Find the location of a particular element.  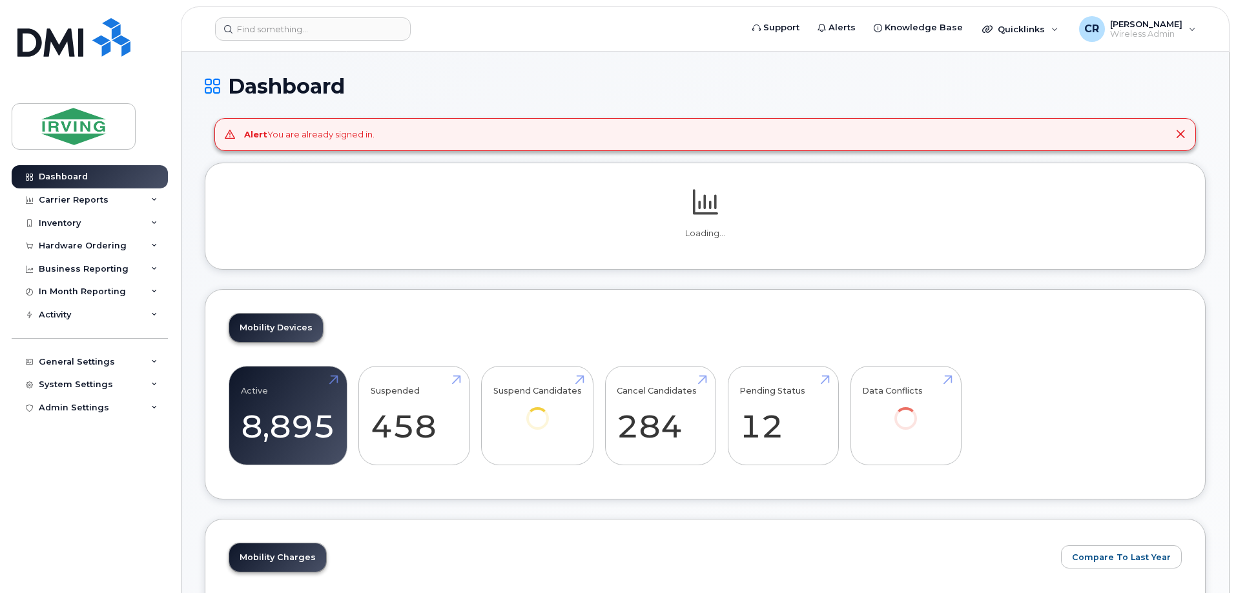

a: Pending Status 12 is located at coordinates (782, 416).